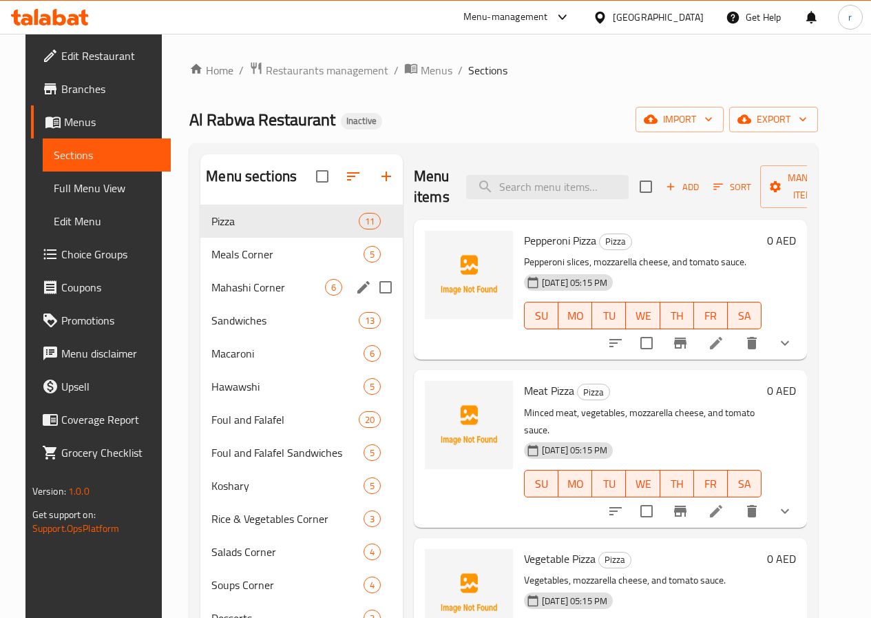 This screenshot has height=618, width=871. I want to click on span: import, so click(680, 119).